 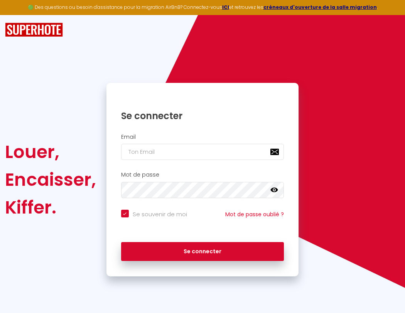 I want to click on a: ICI, so click(x=226, y=7).